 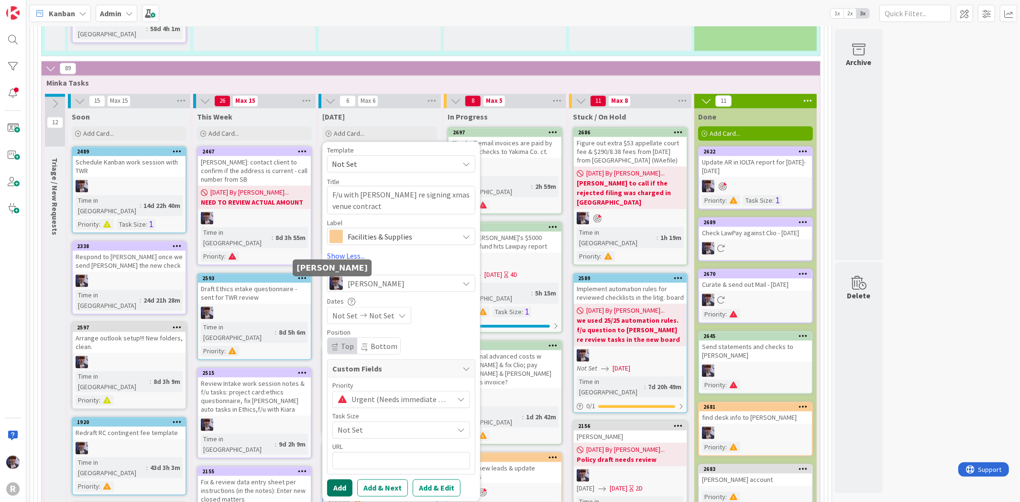 I want to click on div: Check all email invoices are paid by tonight & checks to Yakima Co. ct., so click(x=505, y=147).